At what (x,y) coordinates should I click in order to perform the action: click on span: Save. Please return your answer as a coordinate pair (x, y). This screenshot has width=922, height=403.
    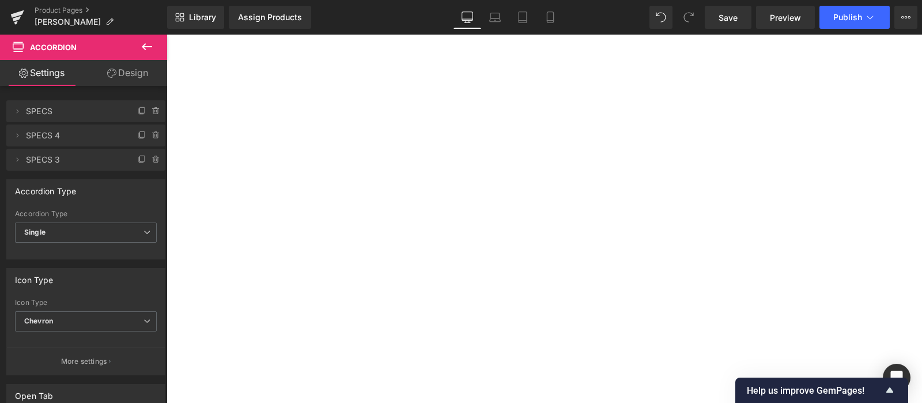
    Looking at the image, I should click on (728, 17).